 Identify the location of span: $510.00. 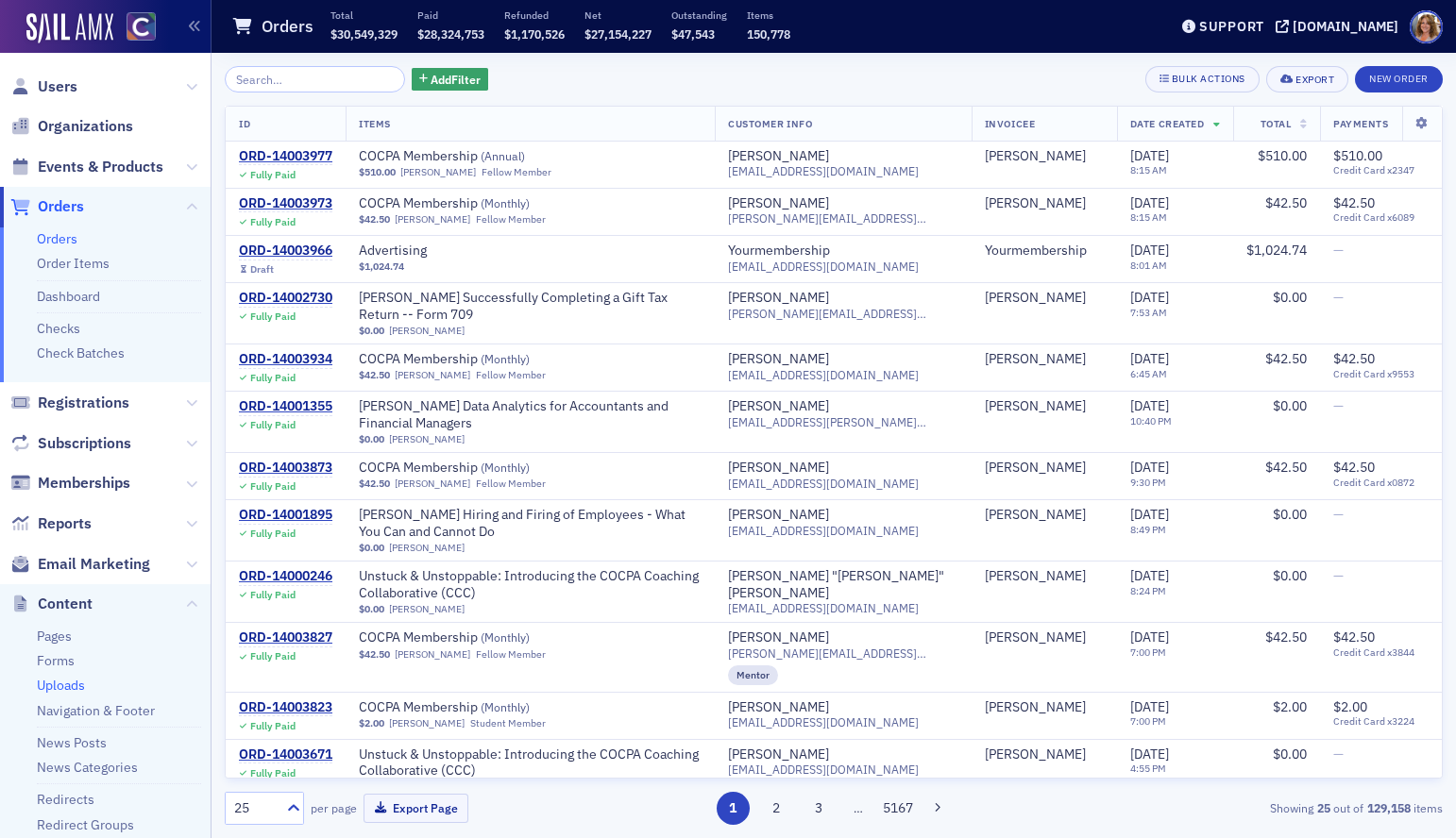
(1357, 156).